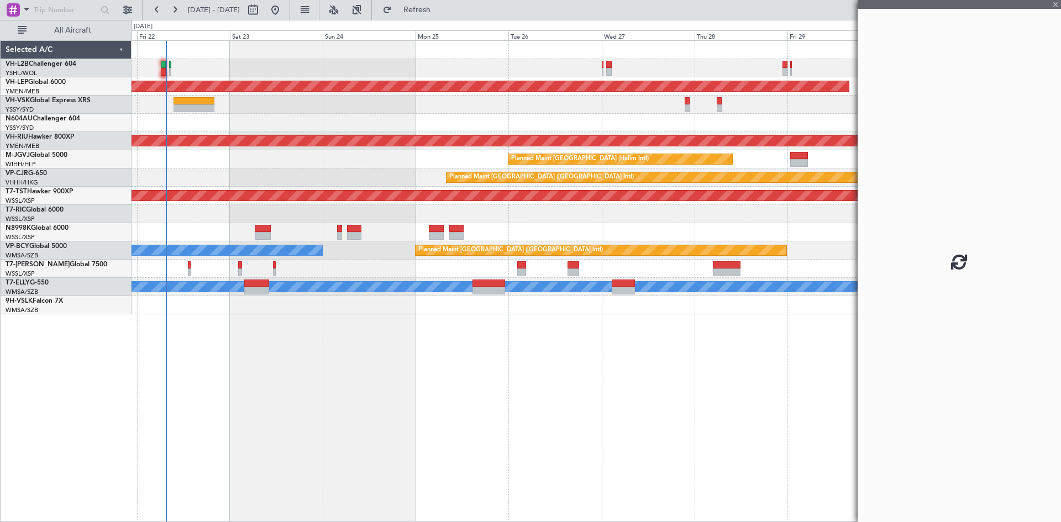  What do you see at coordinates (18, 228) in the screenshot?
I see `span: N8998K` at bounding box center [18, 228].